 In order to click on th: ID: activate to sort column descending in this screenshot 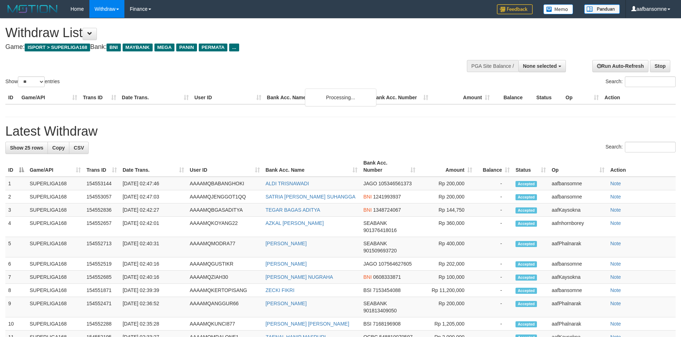, I will do `click(16, 167)`.